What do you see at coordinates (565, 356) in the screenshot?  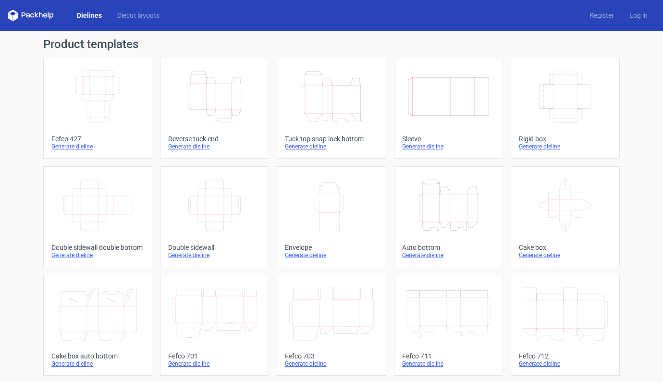 I see `div: Fefco 712` at bounding box center [565, 356].